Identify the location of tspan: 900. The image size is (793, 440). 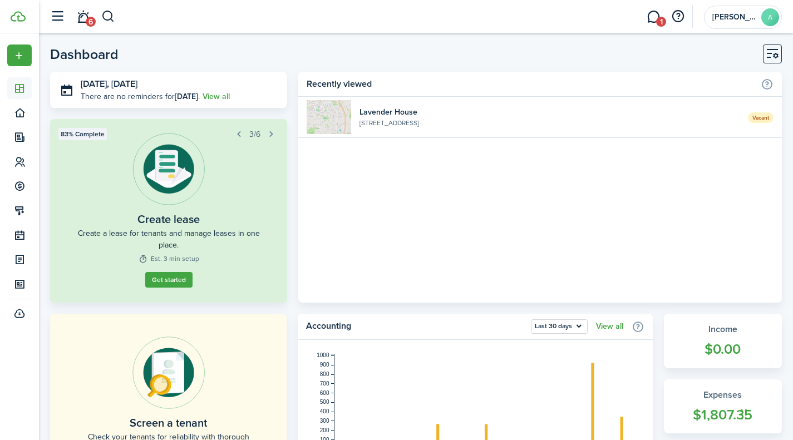
(325, 365).